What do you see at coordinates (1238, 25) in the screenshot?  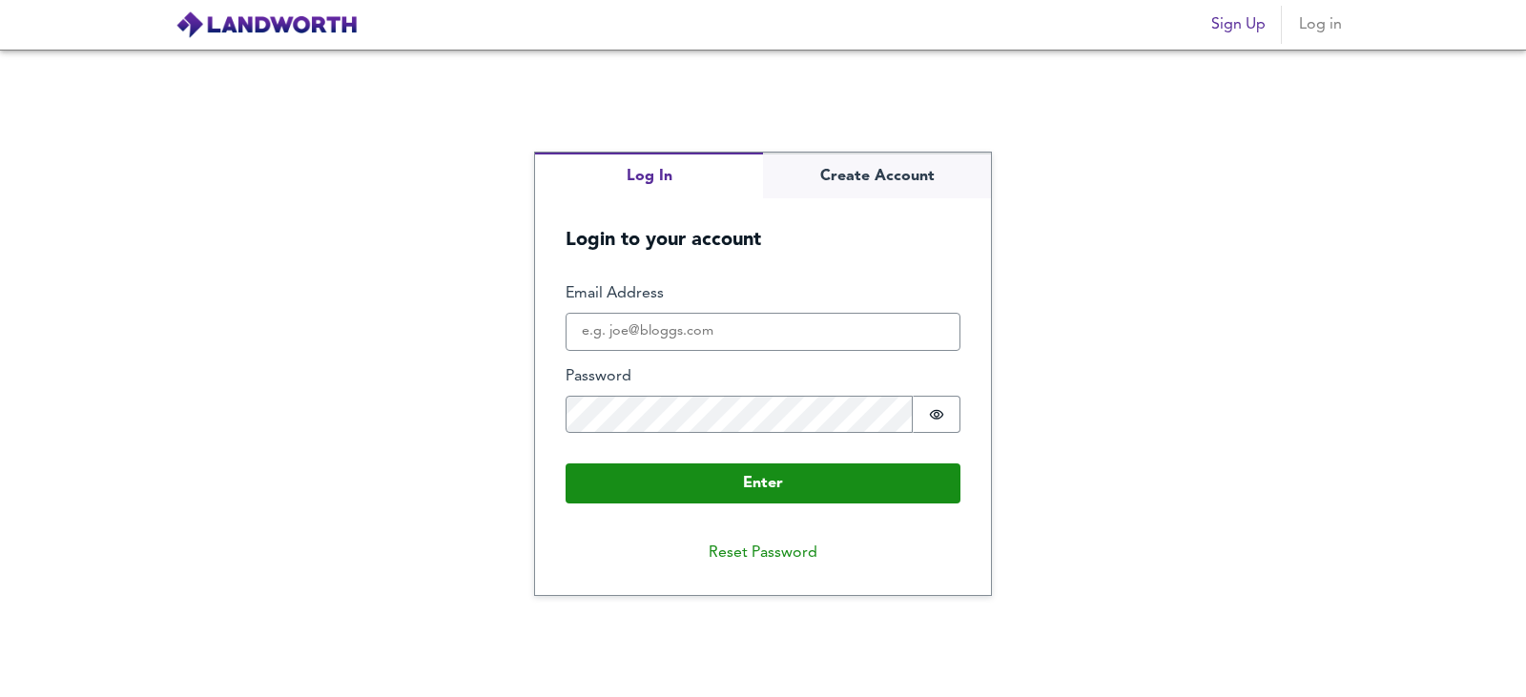 I see `span: Sign Up` at bounding box center [1238, 25].